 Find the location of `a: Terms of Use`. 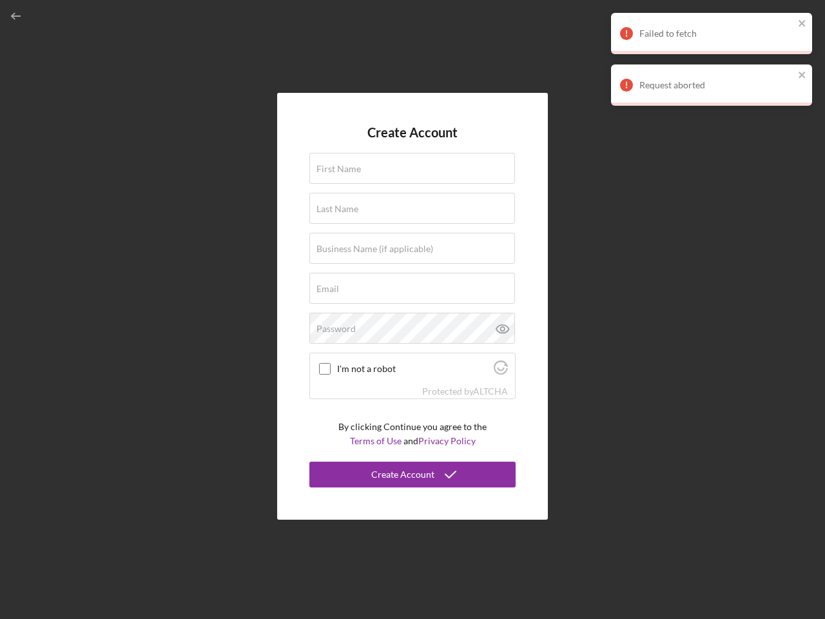

a: Terms of Use is located at coordinates (376, 440).